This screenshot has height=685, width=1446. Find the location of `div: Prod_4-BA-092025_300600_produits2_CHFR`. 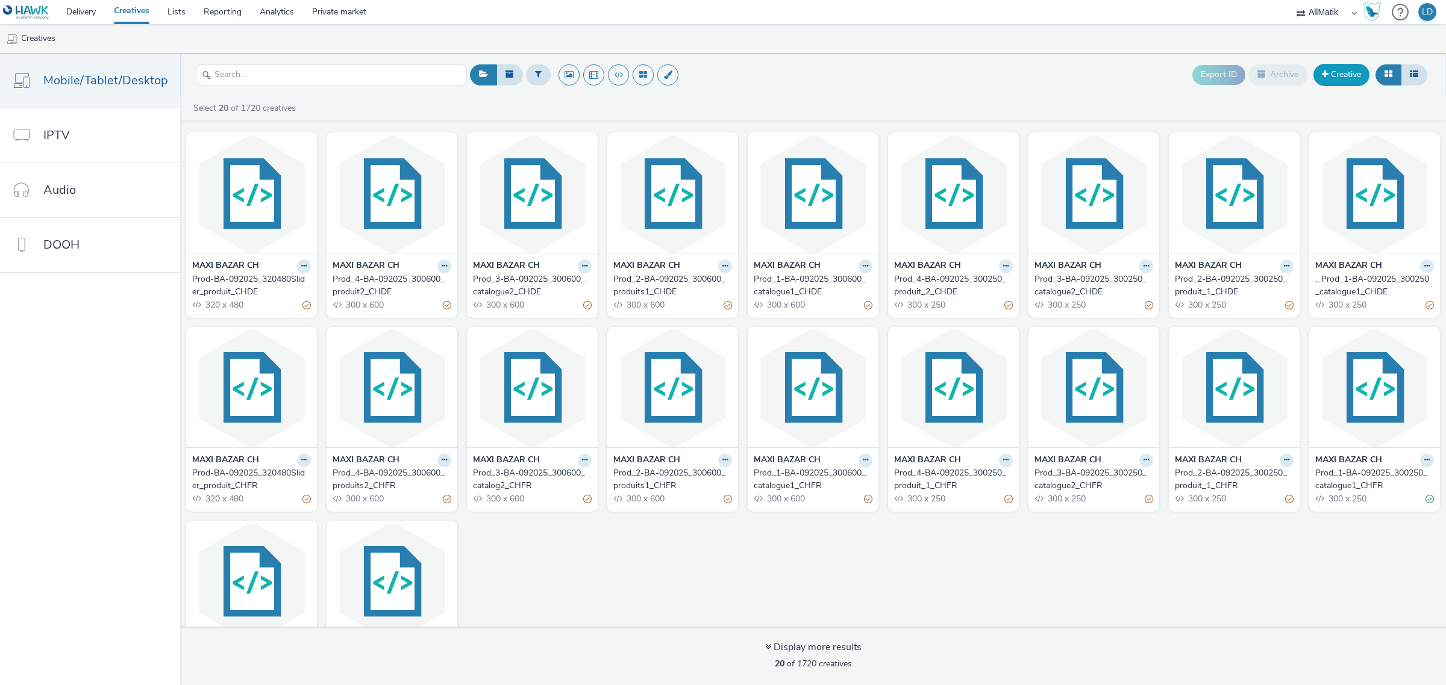

div: Prod_4-BA-092025_300600_produits2_CHFR is located at coordinates (389, 479).